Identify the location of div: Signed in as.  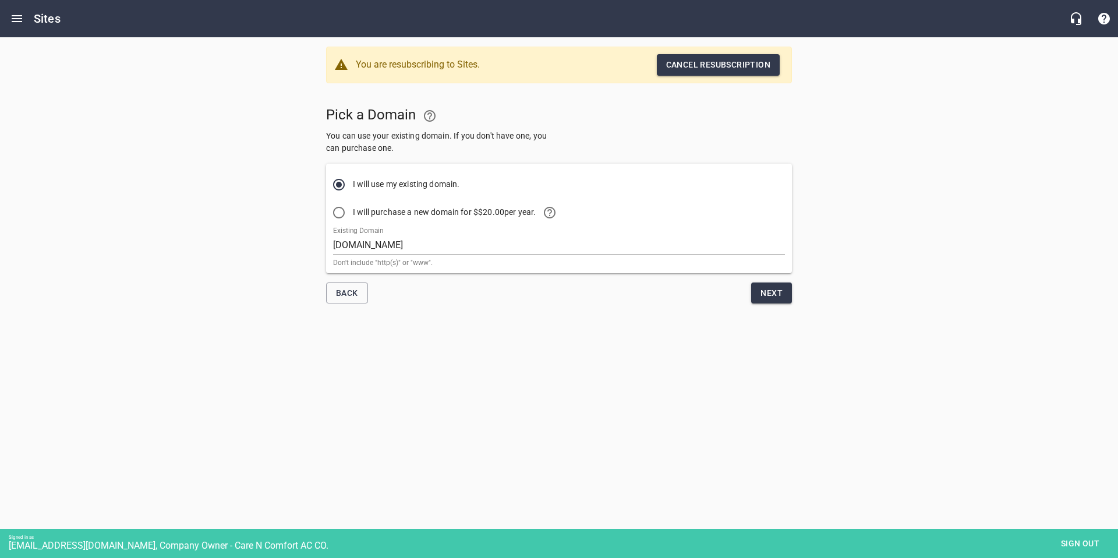
(563, 537).